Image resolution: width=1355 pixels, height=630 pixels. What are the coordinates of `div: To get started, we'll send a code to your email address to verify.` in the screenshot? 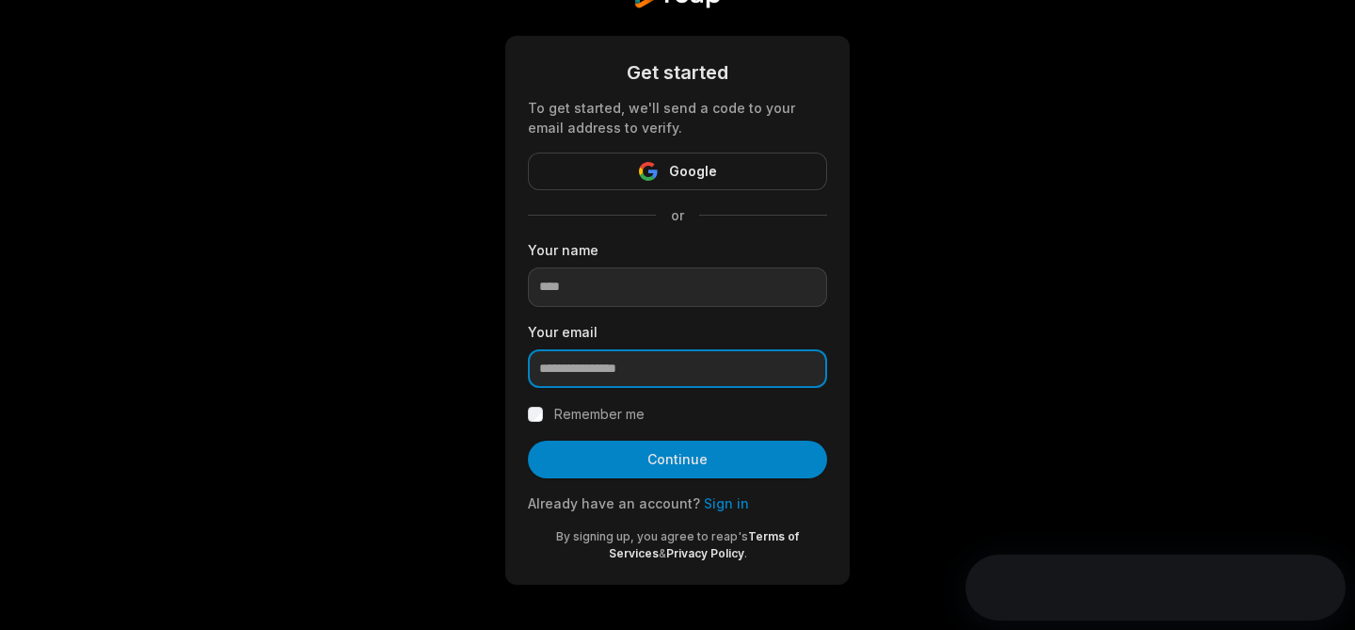 It's located at (678, 118).